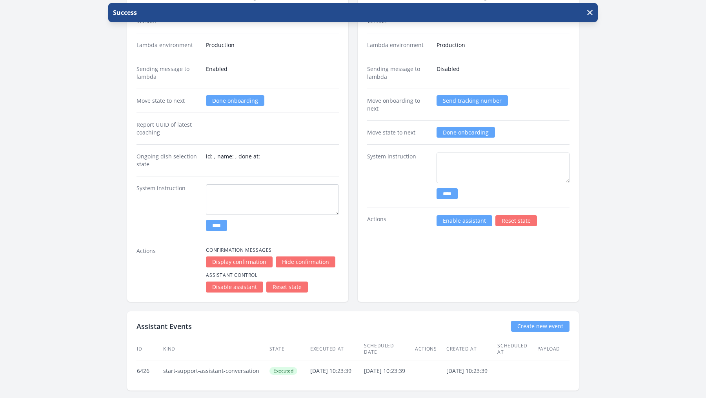  Describe the element at coordinates (305, 262) in the screenshot. I see `a: Hide confirmation` at that location.